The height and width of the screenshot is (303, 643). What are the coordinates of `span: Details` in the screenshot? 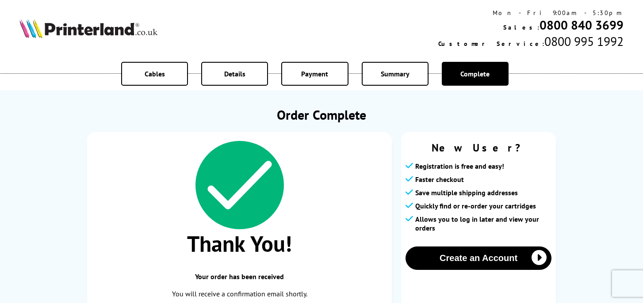 It's located at (235, 74).